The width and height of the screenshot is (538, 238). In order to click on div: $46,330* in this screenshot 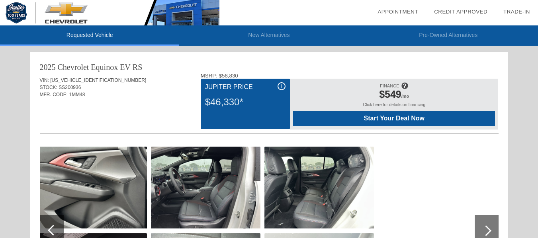, I will do `click(245, 102)`.